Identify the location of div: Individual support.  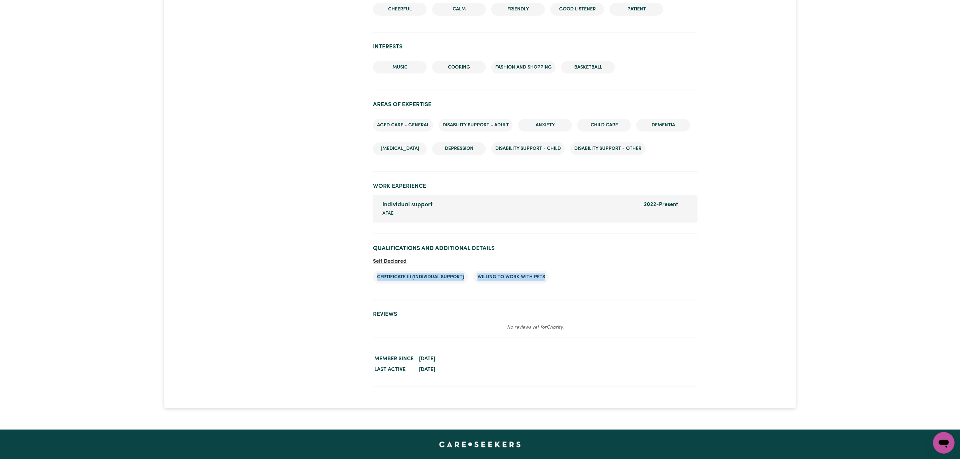
(509, 205).